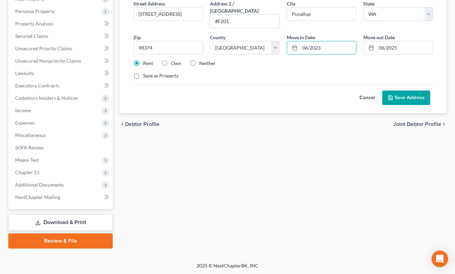 This screenshot has width=455, height=274. Describe the element at coordinates (148, 63) in the screenshot. I see `label: Rent` at that location.